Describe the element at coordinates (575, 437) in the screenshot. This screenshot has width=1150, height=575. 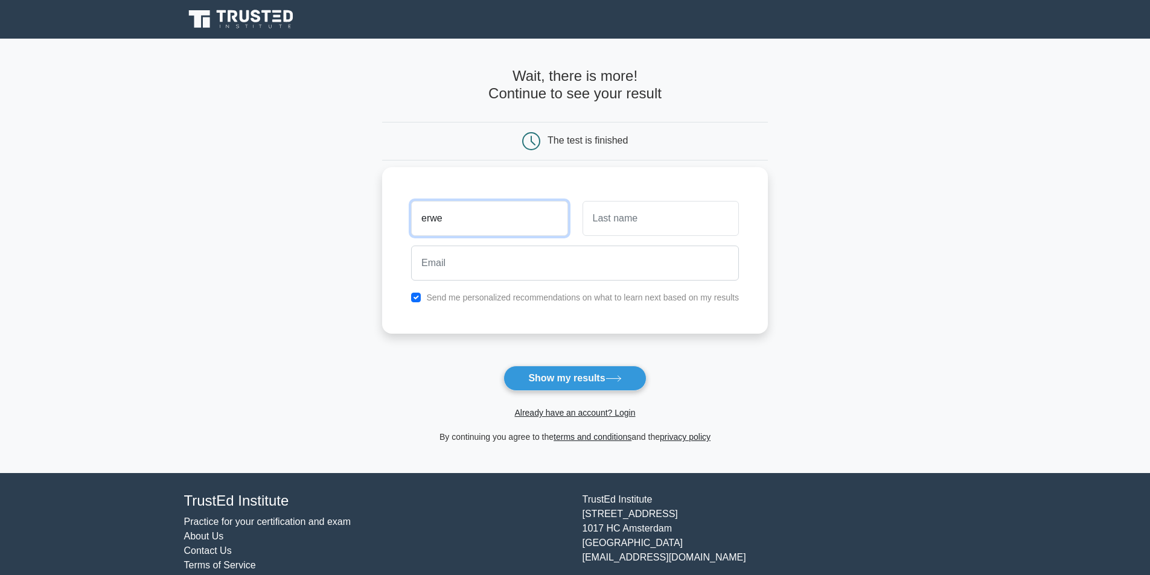
I see `div: By continuing you agree to the and the` at that location.